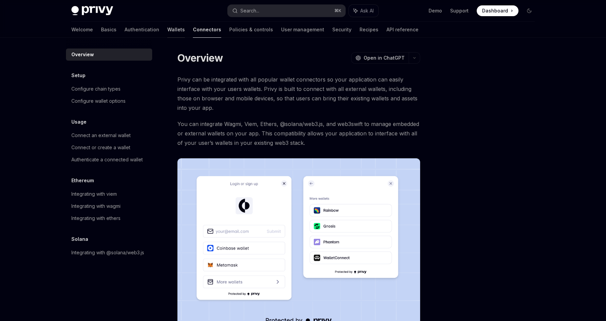 Image resolution: width=606 pixels, height=321 pixels. What do you see at coordinates (498, 11) in the screenshot?
I see `a: Dashboard` at bounding box center [498, 11].